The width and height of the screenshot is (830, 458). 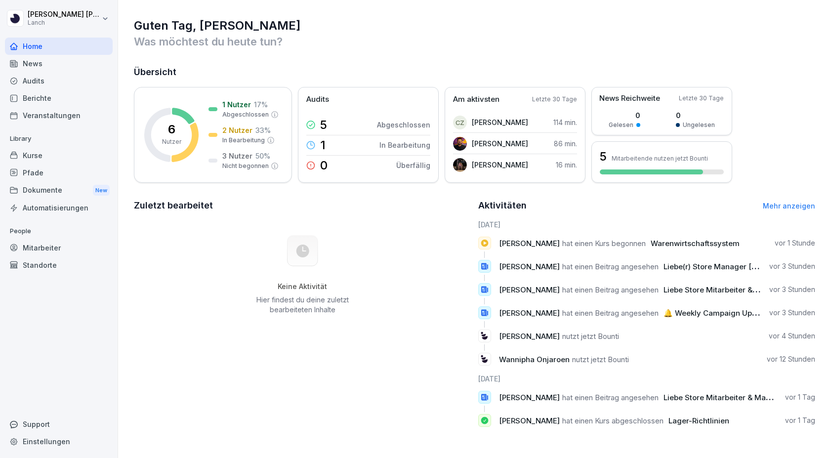 I want to click on p: Gelesen, so click(x=621, y=125).